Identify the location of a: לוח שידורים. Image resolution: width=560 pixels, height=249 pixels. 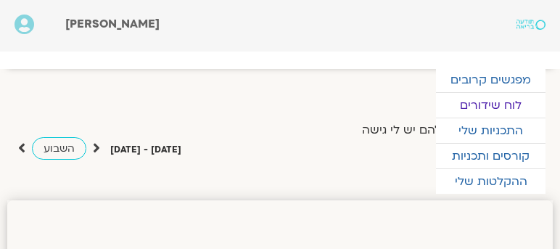
(490, 105).